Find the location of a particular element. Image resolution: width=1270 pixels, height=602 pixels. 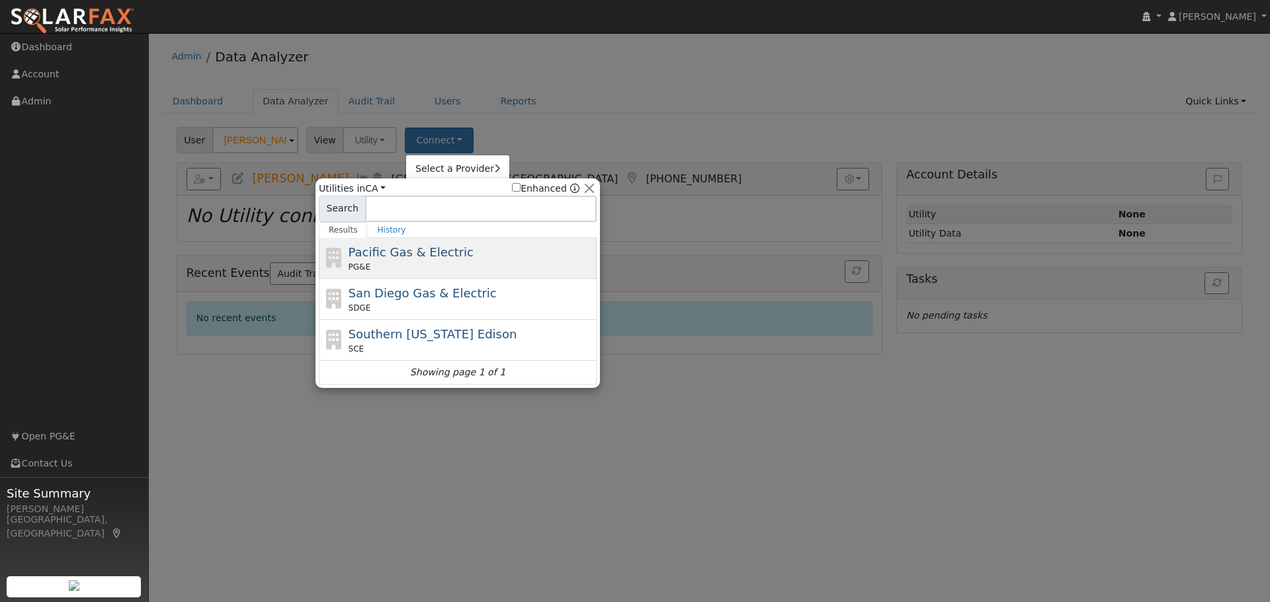

a: Enhanced Providers is located at coordinates (575, 188).